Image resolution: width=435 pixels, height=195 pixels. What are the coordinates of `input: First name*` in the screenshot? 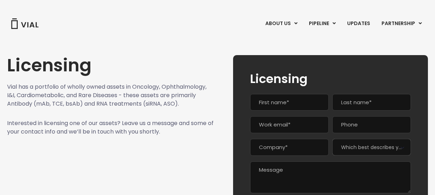 It's located at (289, 103).